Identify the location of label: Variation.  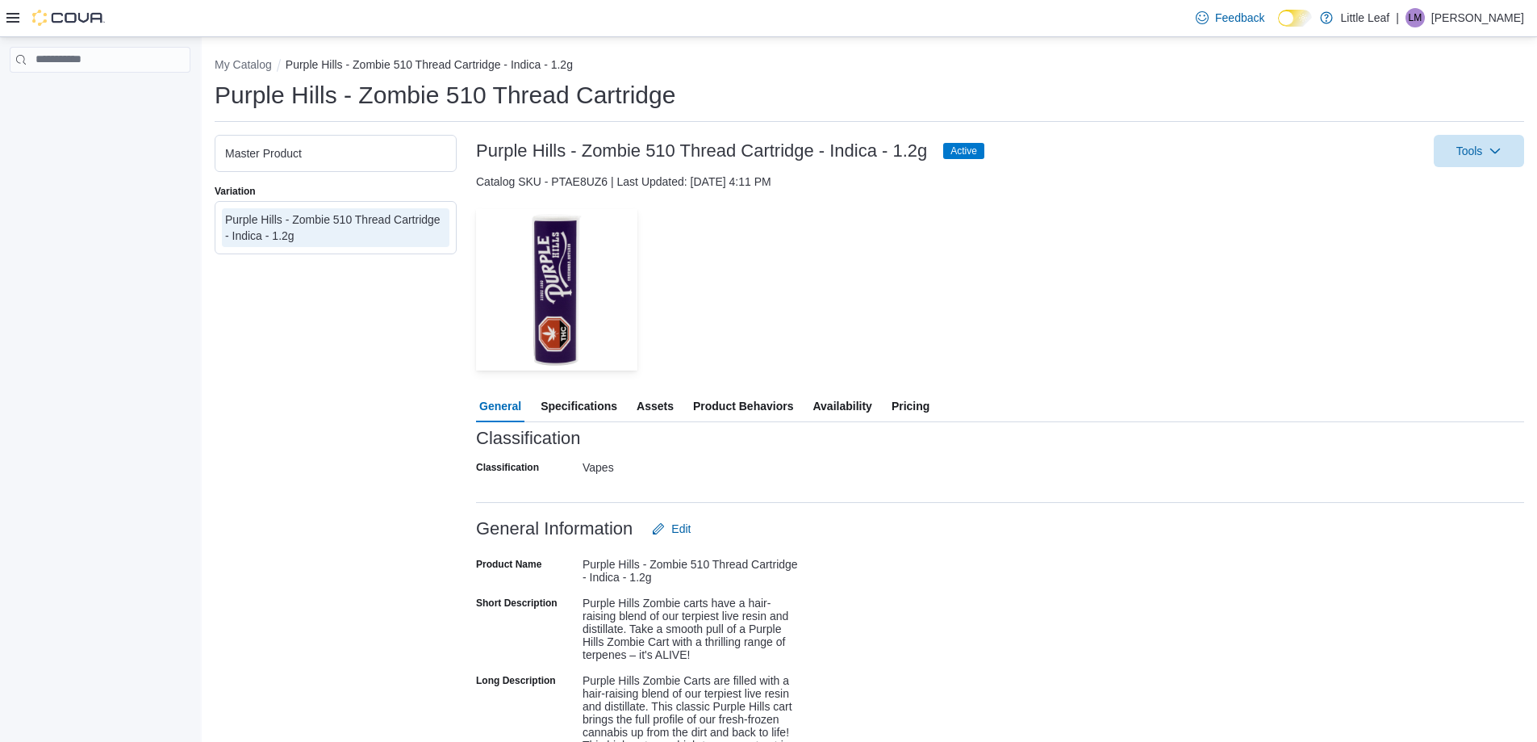
(235, 191).